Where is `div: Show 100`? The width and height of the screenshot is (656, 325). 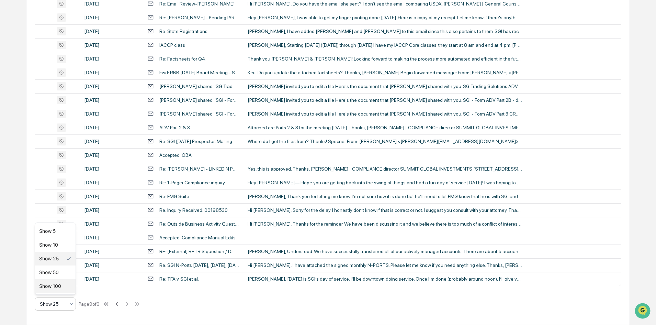 div: Show 100 is located at coordinates (55, 286).